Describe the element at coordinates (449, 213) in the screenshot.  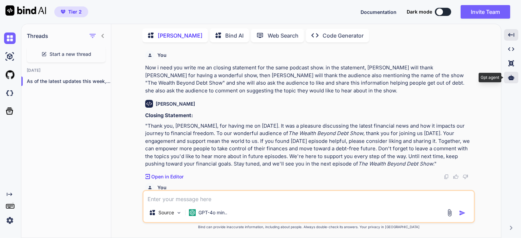
I see `img: attachment` at that location.